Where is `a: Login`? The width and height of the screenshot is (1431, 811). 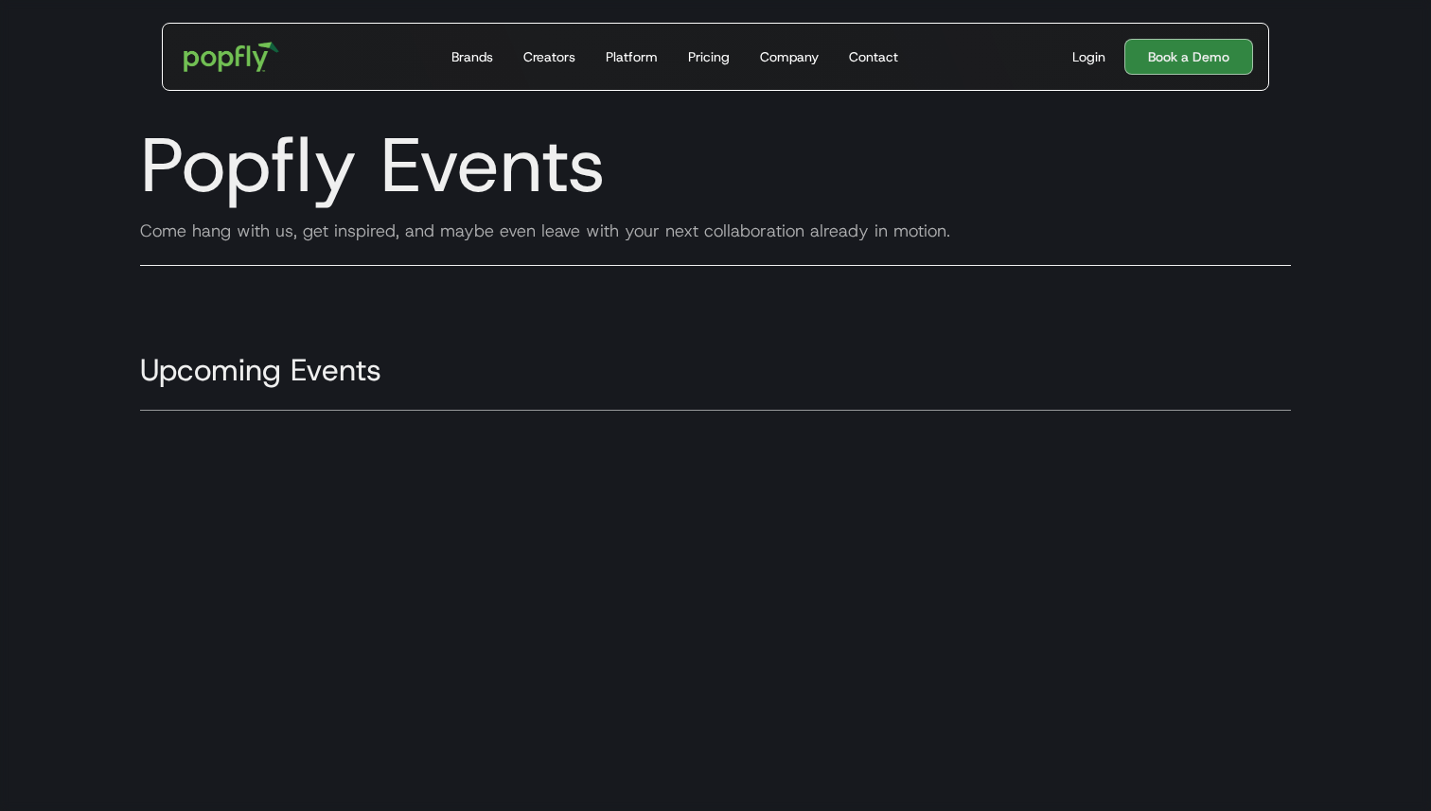
a: Login is located at coordinates (1088, 57).